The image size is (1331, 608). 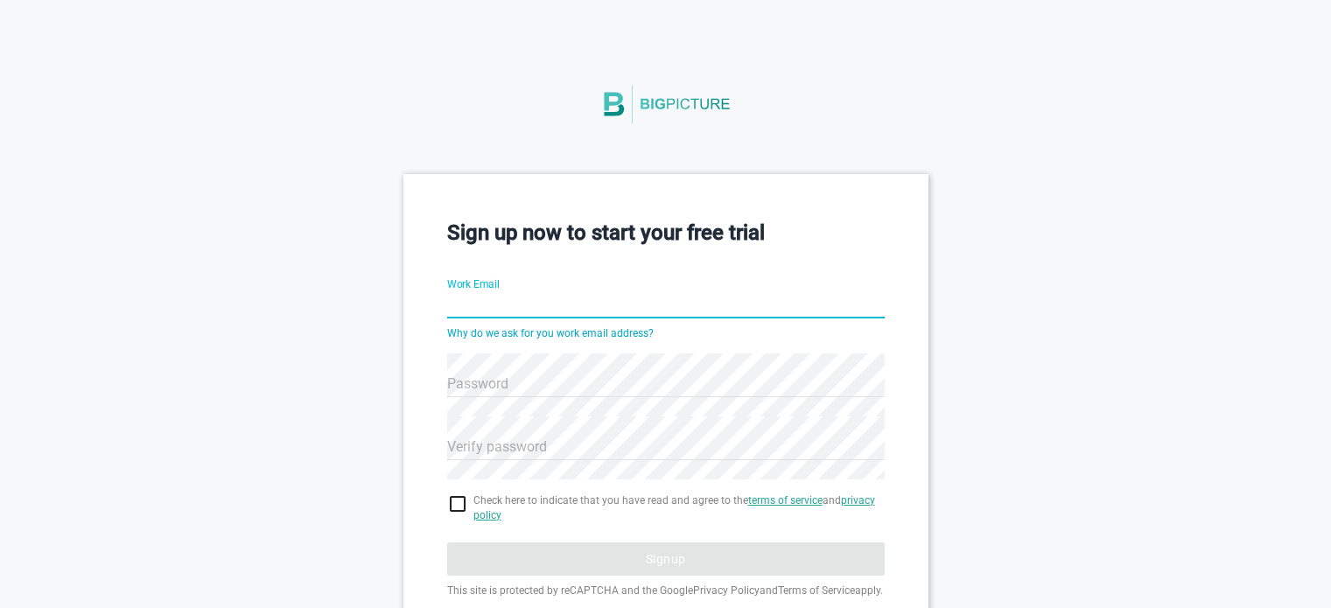 What do you see at coordinates (674, 508) in the screenshot?
I see `a: privacy policy` at bounding box center [674, 508].